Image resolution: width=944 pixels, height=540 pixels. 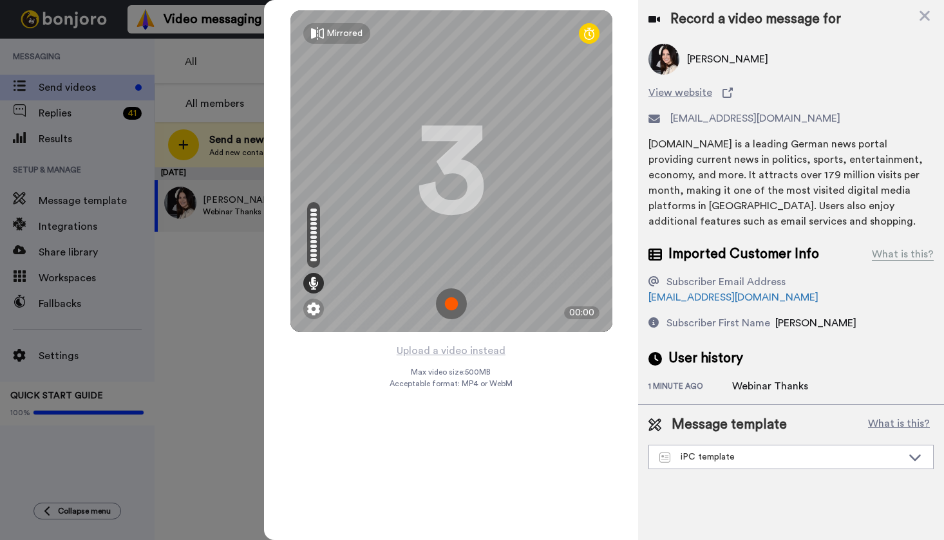 What do you see at coordinates (452, 304) in the screenshot?
I see `img: ic_record_start.svg` at bounding box center [452, 304].